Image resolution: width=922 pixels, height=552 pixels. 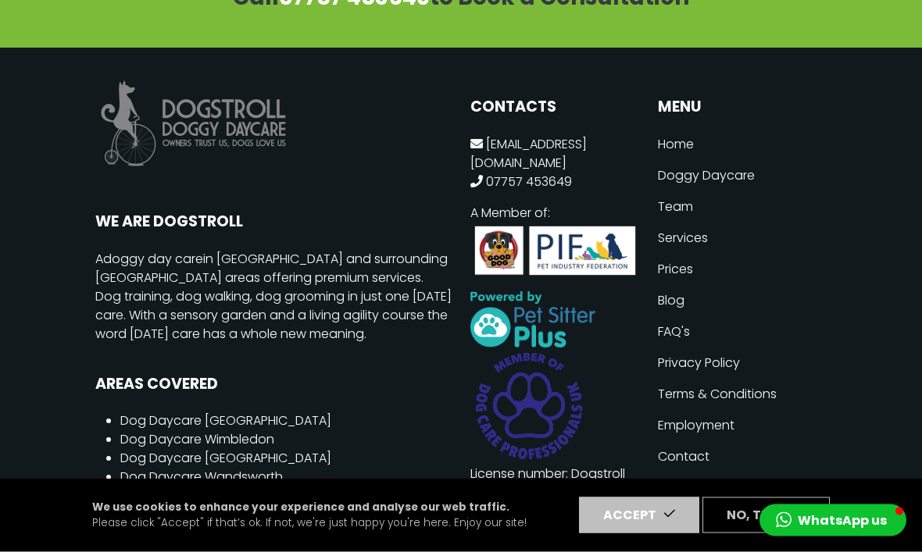 What do you see at coordinates (273, 384) in the screenshot?
I see `h2: AREAS COVERED` at bounding box center [273, 384].